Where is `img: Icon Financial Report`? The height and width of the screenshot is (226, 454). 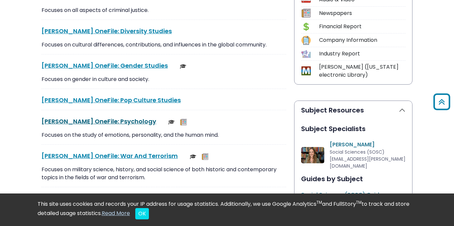
img: Icon Financial Report is located at coordinates (306, 27).